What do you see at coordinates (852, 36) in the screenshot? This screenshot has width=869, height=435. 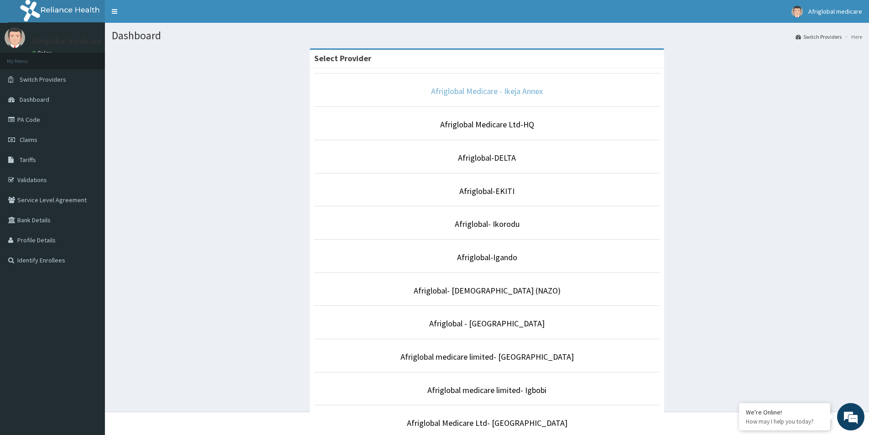 I see `li: Here` at bounding box center [852, 36].